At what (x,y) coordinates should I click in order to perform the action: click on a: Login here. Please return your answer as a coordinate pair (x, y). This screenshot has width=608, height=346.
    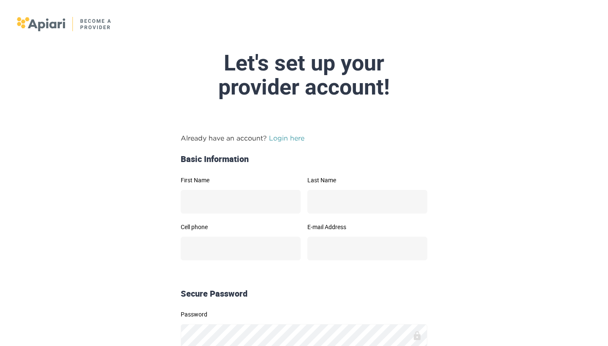
    Looking at the image, I should click on (287, 138).